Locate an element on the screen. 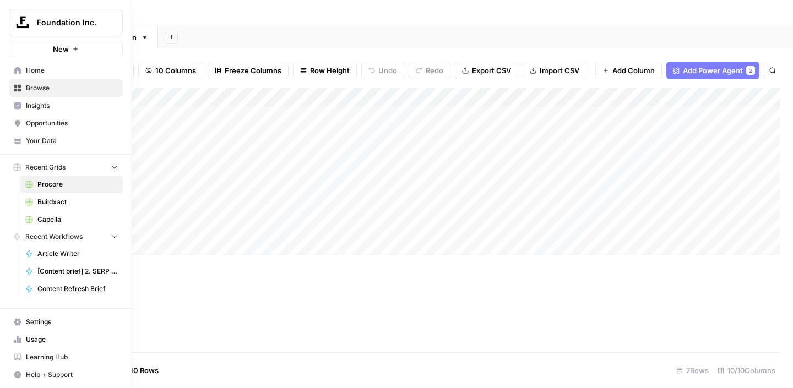  span: Article Writer is located at coordinates (78, 254).